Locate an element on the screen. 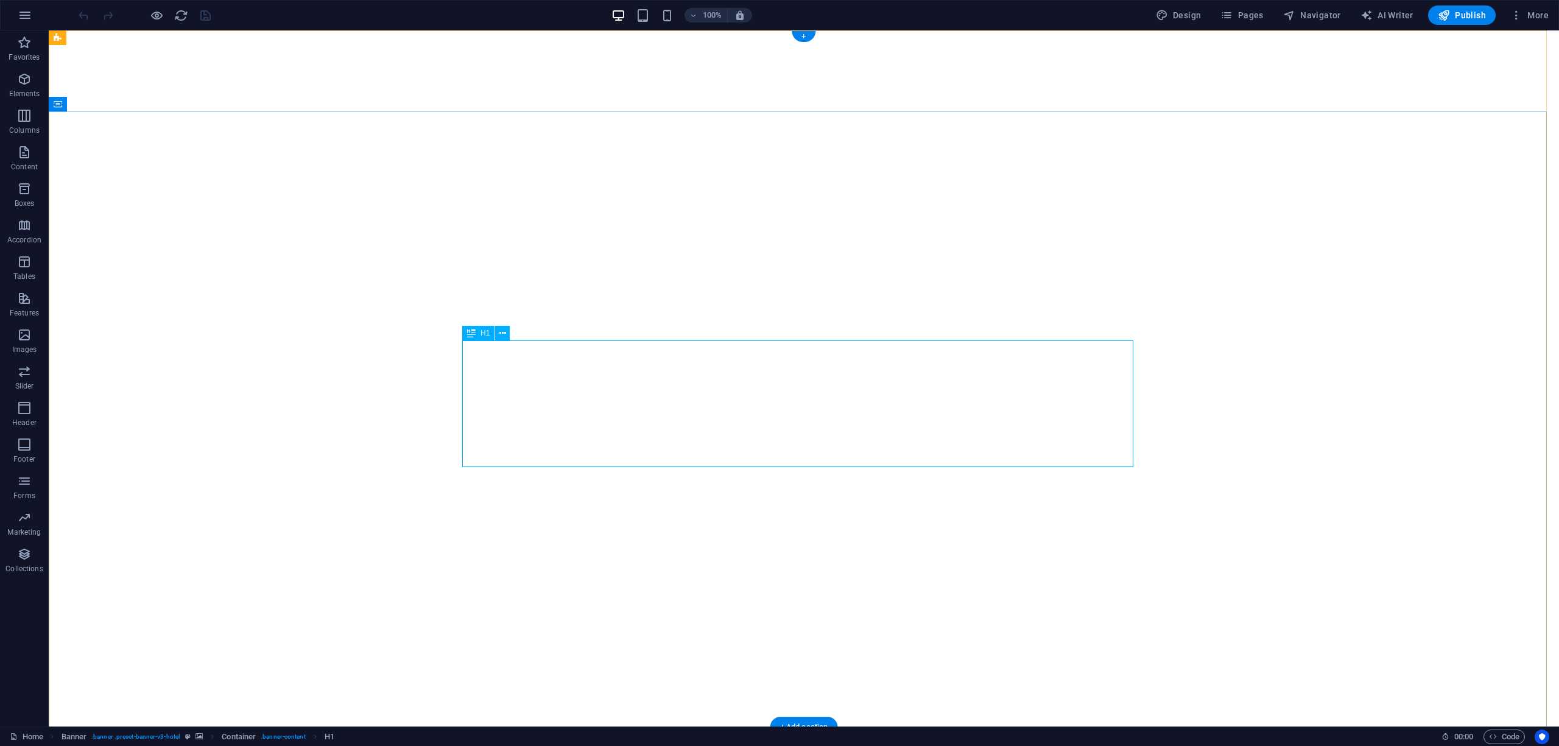 This screenshot has height=746, width=1559. p: Slider is located at coordinates (24, 386).